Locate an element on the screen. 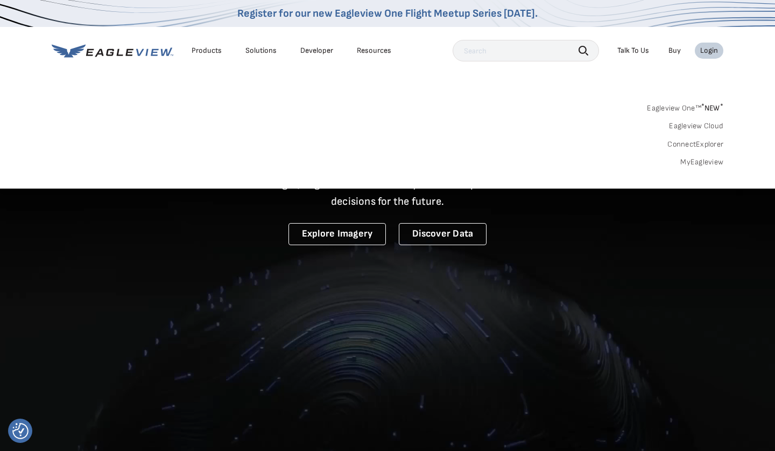  a: Eagleview One™*NEW* is located at coordinates (685, 106).